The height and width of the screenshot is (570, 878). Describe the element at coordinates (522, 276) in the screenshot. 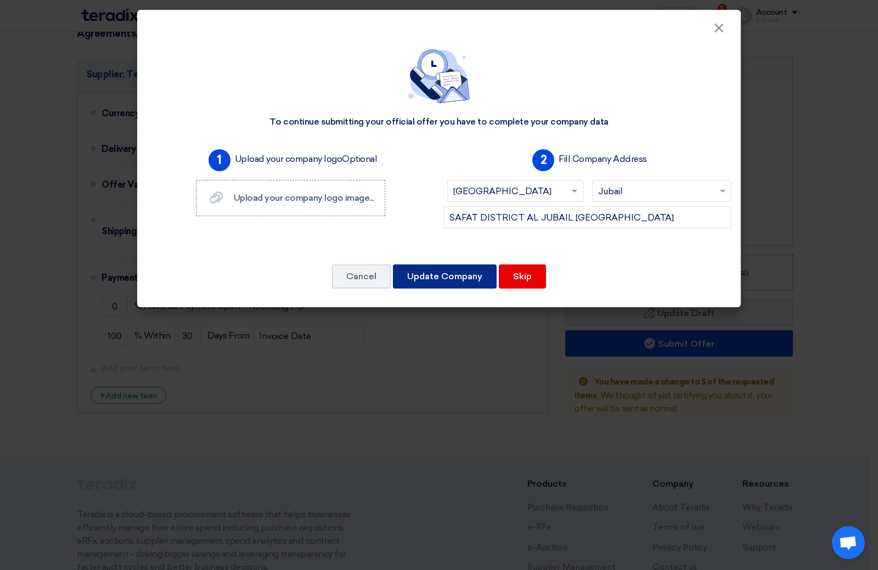

I see `button: Skip` at that location.